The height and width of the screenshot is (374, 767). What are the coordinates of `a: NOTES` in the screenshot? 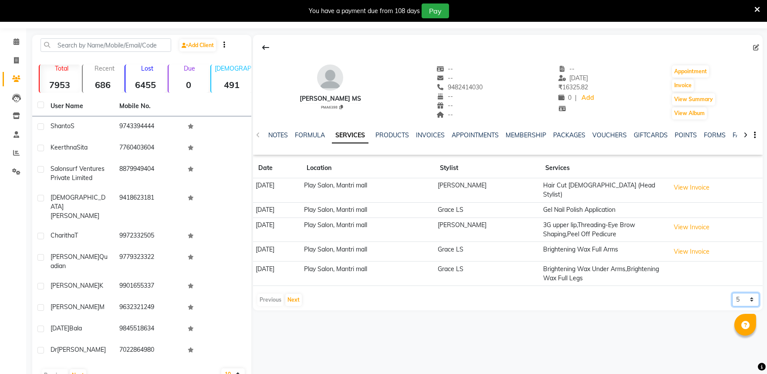 It's located at (278, 135).